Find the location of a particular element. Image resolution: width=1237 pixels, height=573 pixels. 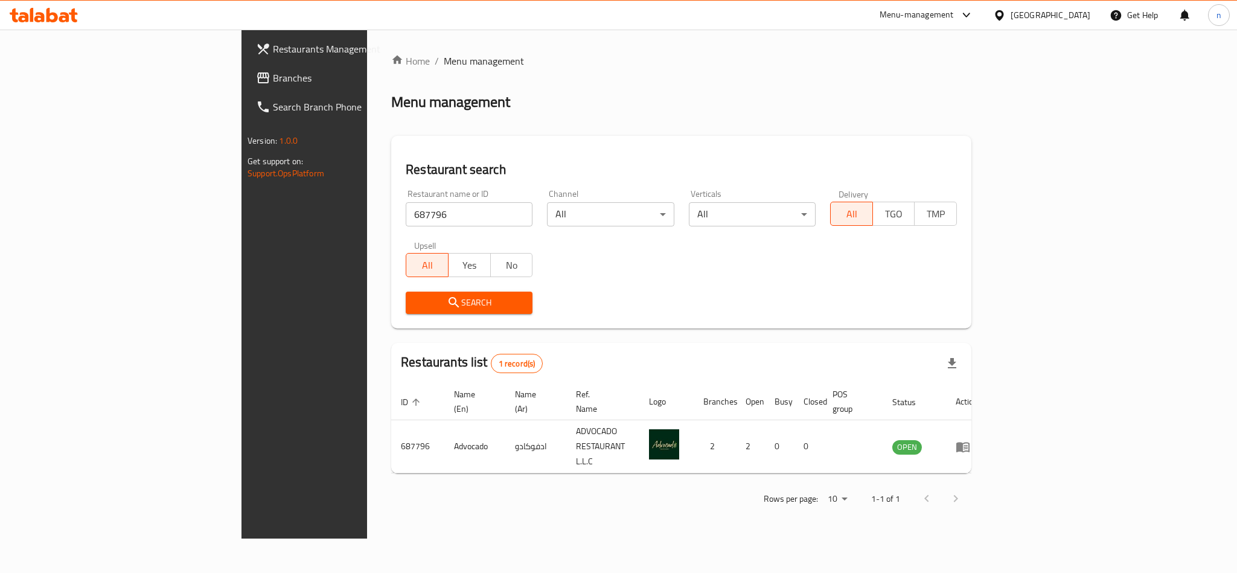

button: Yes is located at coordinates (469, 265).